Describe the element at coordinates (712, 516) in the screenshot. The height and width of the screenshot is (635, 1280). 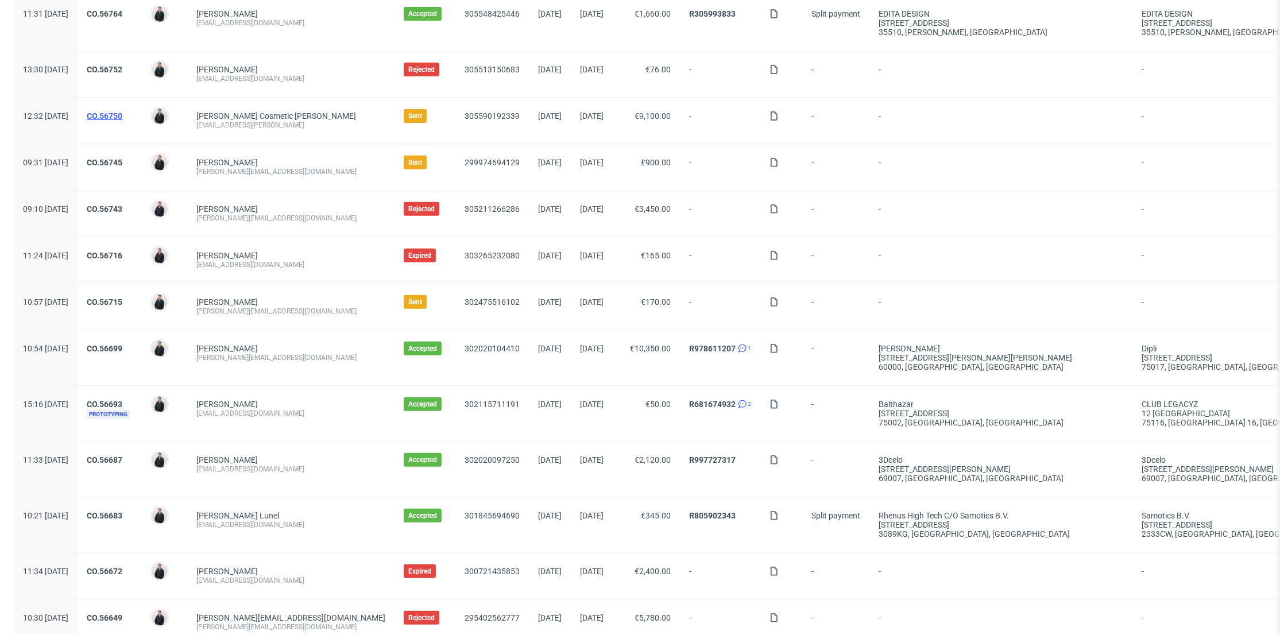
I see `a: R805902343` at that location.